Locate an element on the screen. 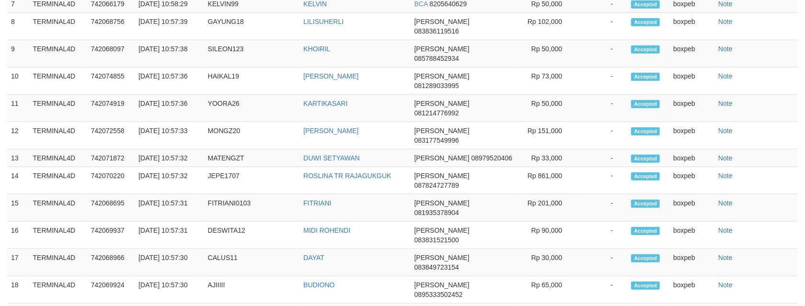 The width and height of the screenshot is (805, 306). td: 742068695 is located at coordinates (111, 208).